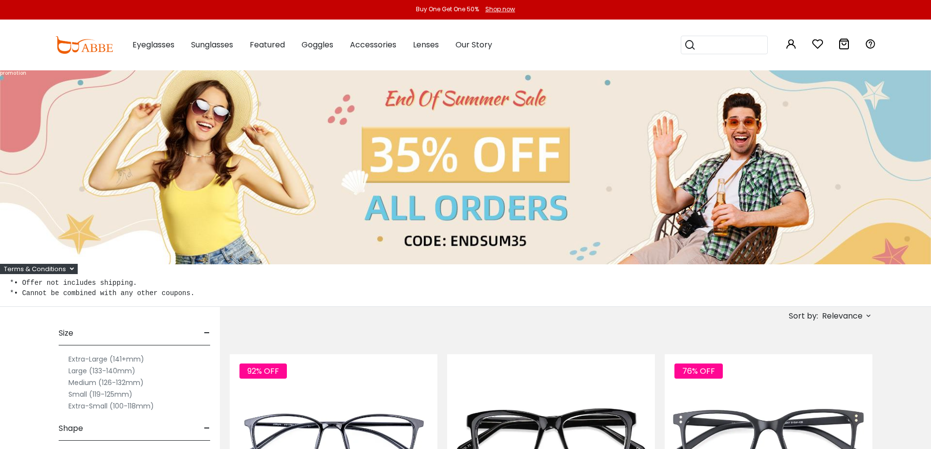  I want to click on span: Featured, so click(267, 44).